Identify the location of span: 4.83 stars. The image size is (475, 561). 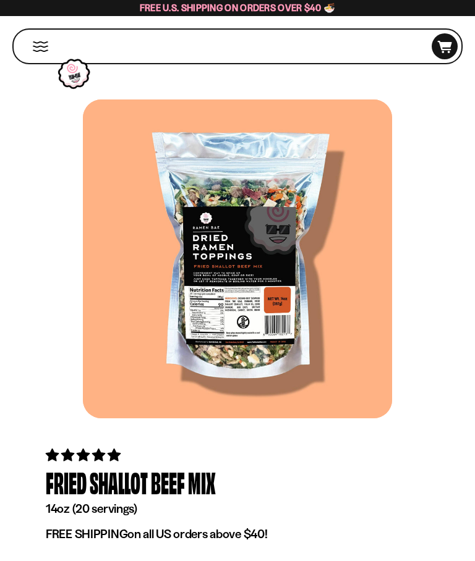
(84, 455).